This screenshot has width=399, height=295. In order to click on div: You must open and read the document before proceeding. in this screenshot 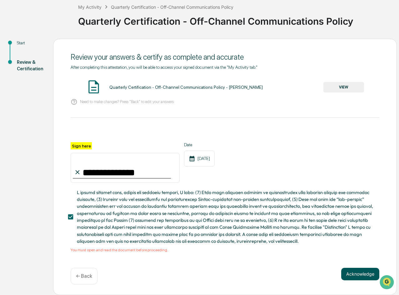, I will do `click(225, 250)`.